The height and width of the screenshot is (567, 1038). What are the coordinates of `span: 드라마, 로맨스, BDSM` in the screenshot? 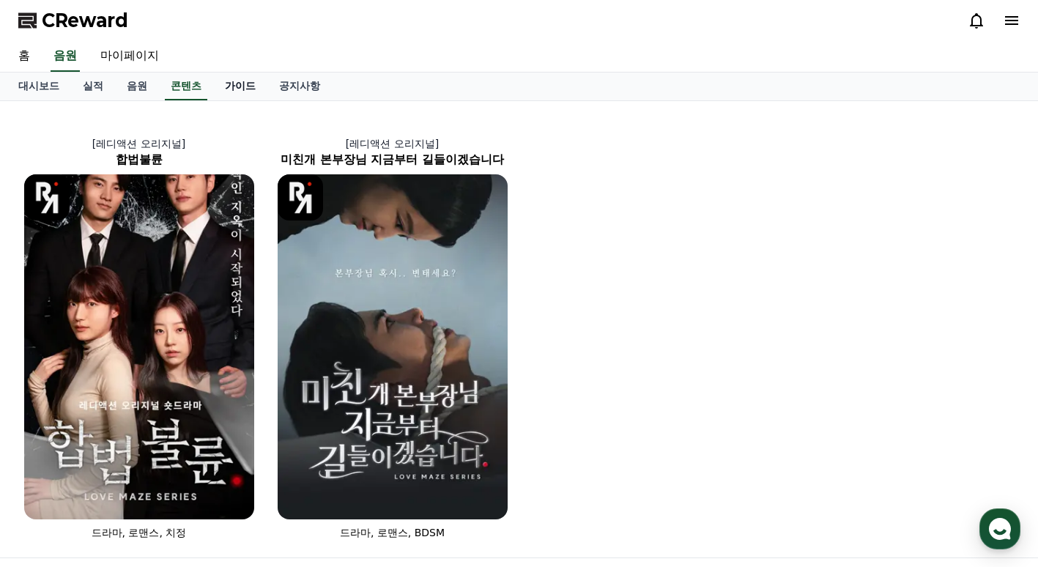 It's located at (392, 533).